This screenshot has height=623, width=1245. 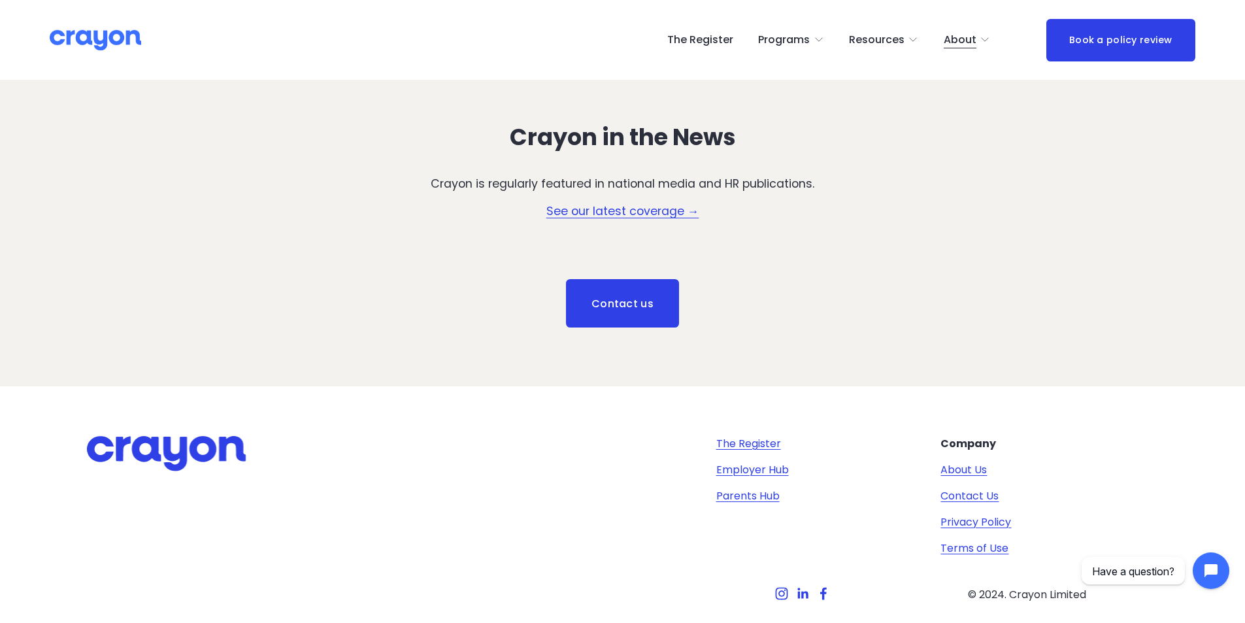 I want to click on a: See our latest coverage →, so click(x=623, y=211).